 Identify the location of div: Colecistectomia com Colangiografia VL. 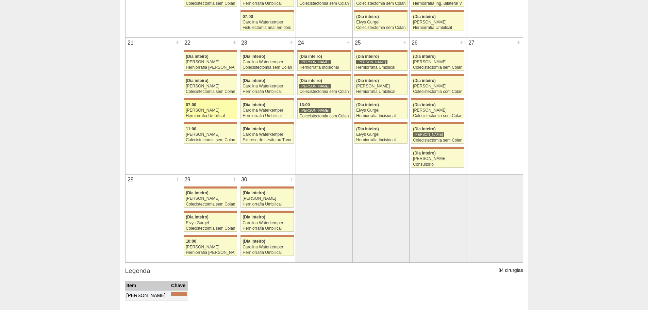
(437, 92).